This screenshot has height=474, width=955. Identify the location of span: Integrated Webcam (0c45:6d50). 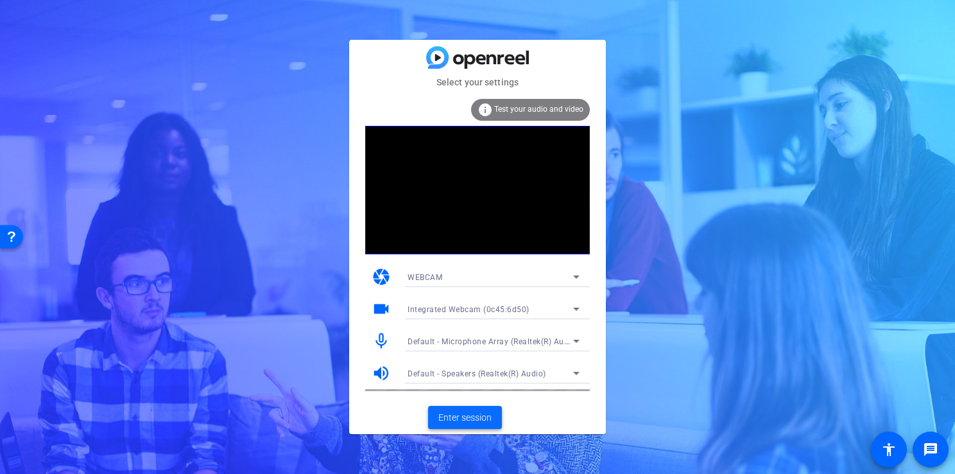
(469, 309).